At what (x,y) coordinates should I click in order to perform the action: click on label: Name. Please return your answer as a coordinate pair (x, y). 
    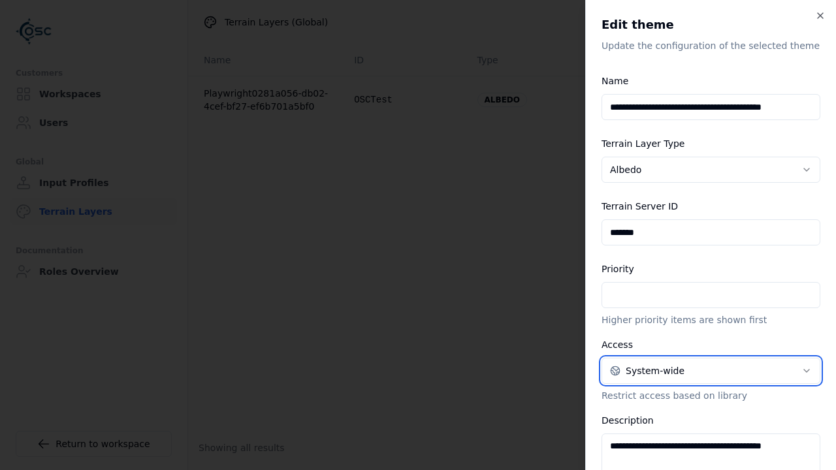
    Looking at the image, I should click on (614, 81).